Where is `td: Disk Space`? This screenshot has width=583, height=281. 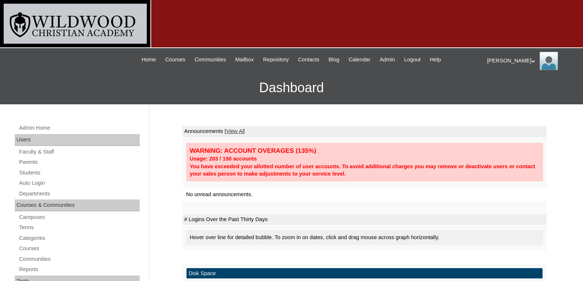 td: Disk Space is located at coordinates (365, 274).